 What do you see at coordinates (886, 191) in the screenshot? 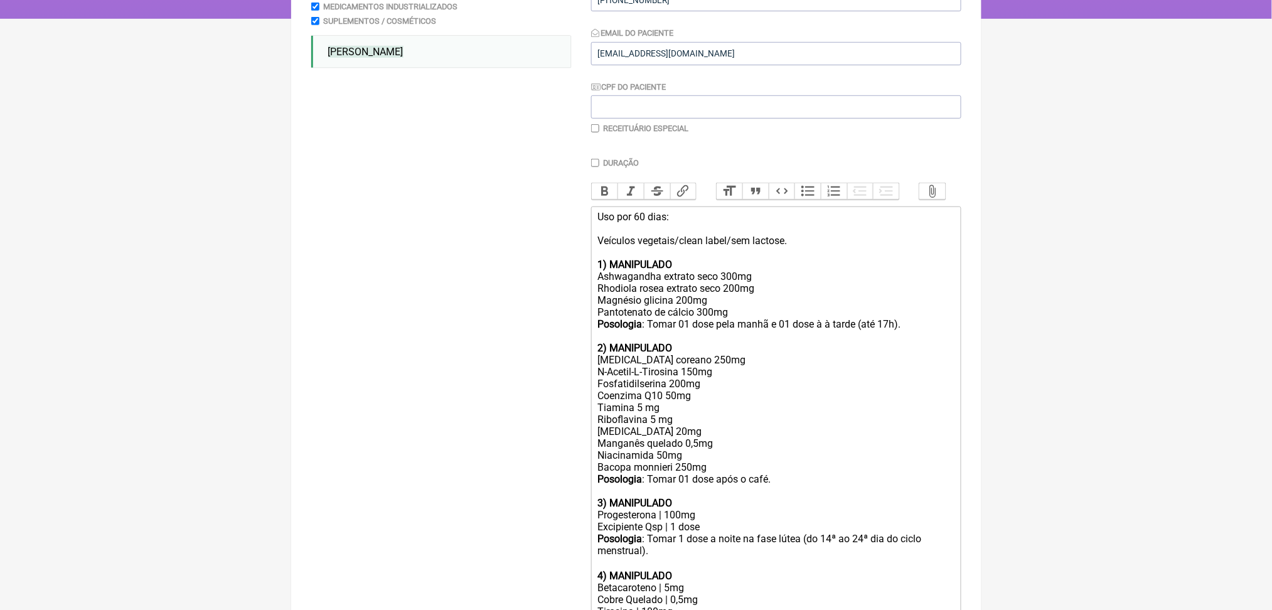
I see `button: Increase Level` at bounding box center [886, 191].